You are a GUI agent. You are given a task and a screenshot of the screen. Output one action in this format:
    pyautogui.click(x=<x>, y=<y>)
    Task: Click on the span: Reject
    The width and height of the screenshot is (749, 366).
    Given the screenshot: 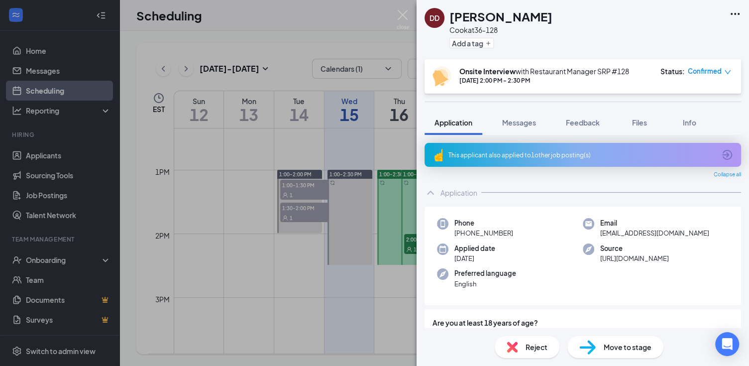 What is the action you would take?
    pyautogui.click(x=537, y=347)
    